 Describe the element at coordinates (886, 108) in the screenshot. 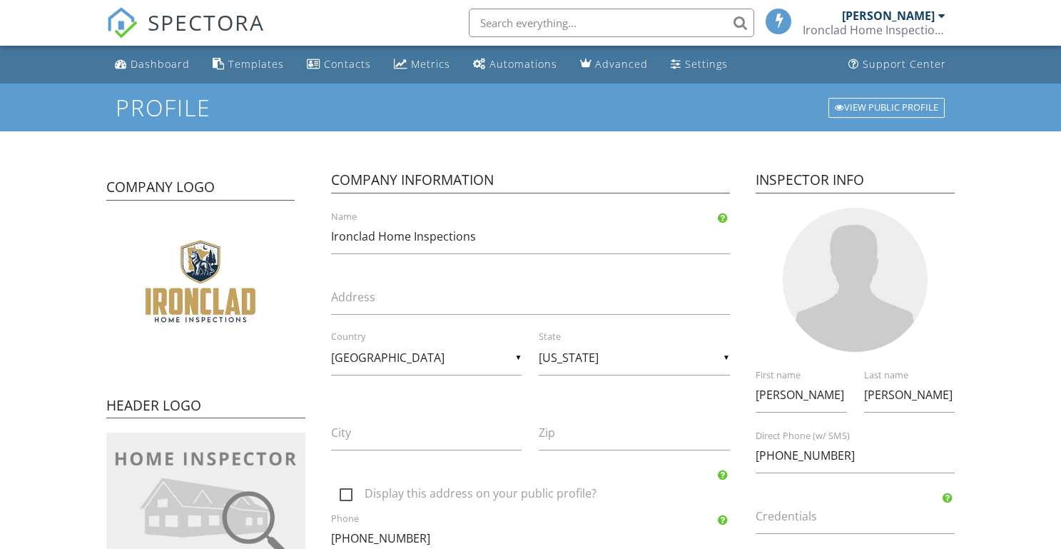

I see `div: View Public Profile` at that location.